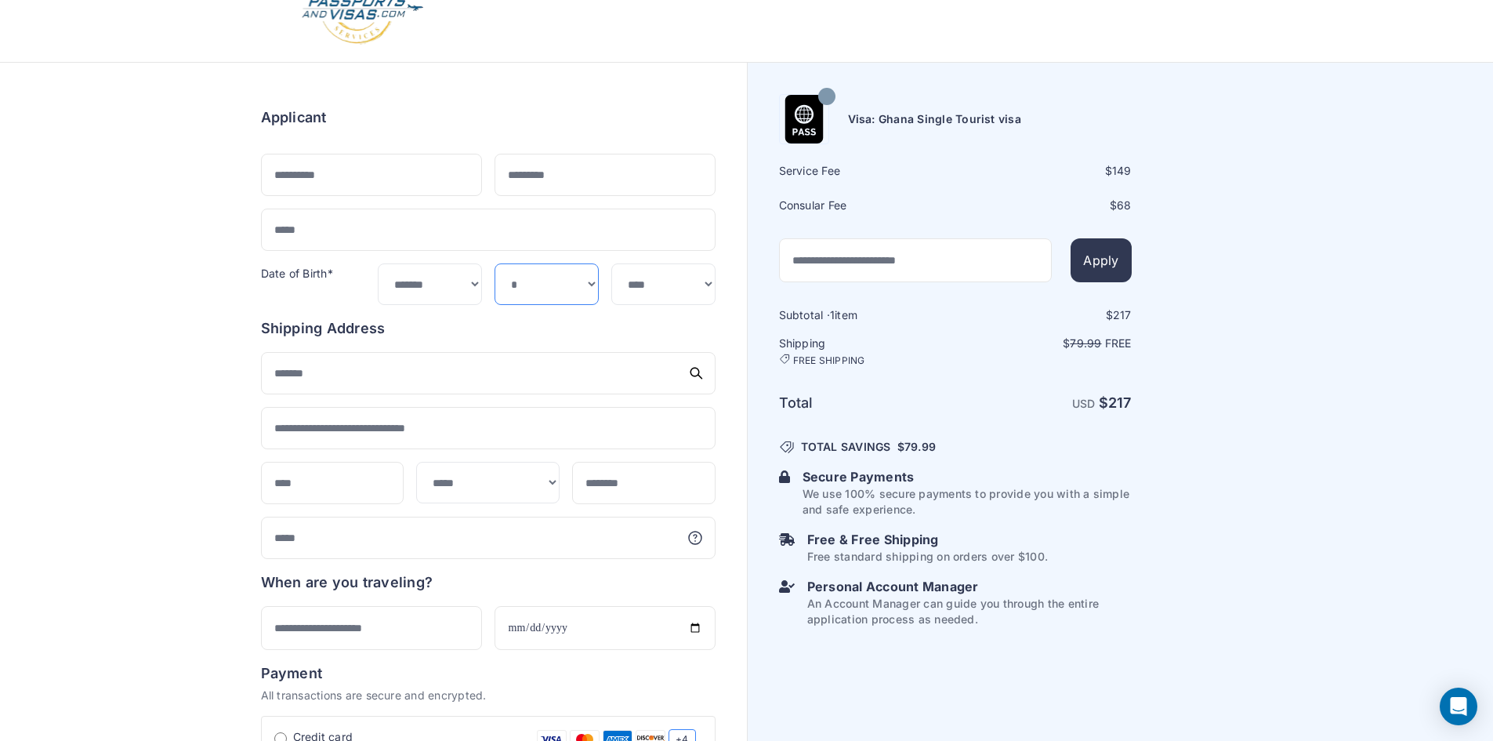  What do you see at coordinates (347, 582) in the screenshot?
I see `h6: When are you traveling?` at bounding box center [347, 582].